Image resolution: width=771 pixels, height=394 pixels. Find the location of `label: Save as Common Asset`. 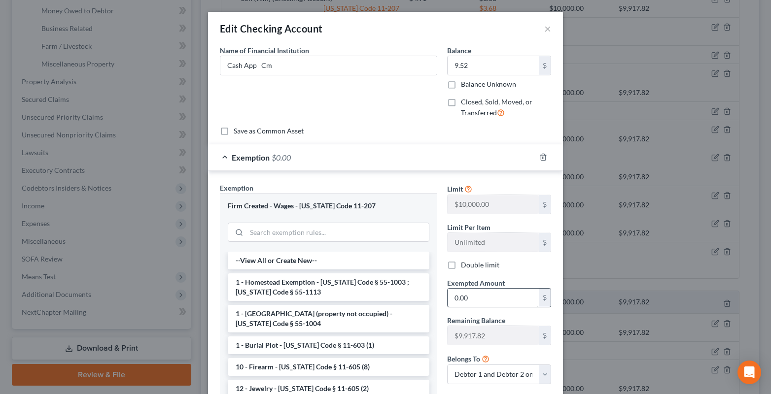

label: Save as Common Asset is located at coordinates (269, 131).